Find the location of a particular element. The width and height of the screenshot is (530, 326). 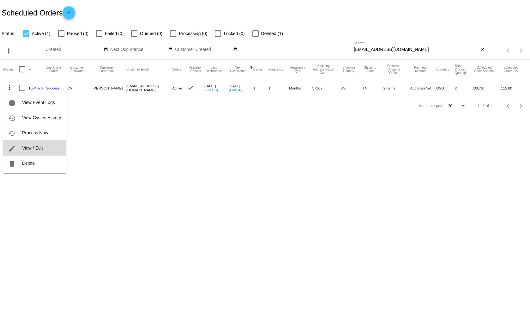

mat-icon: history is located at coordinates (12, 118).